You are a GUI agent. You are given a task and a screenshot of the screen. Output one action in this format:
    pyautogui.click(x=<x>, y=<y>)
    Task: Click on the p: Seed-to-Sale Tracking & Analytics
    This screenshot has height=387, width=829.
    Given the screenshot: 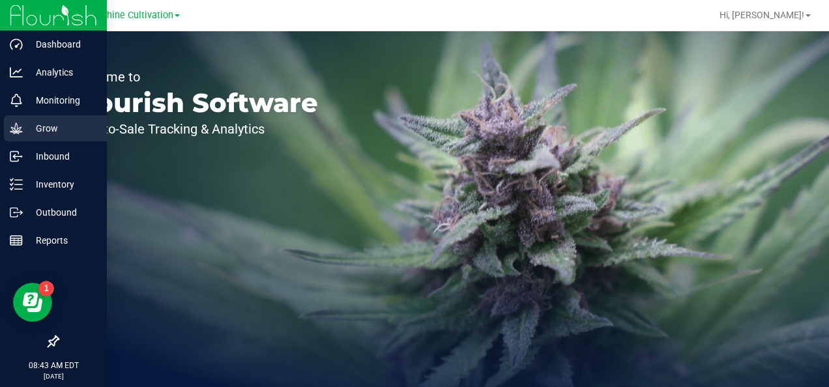 What is the action you would take?
    pyautogui.click(x=194, y=129)
    